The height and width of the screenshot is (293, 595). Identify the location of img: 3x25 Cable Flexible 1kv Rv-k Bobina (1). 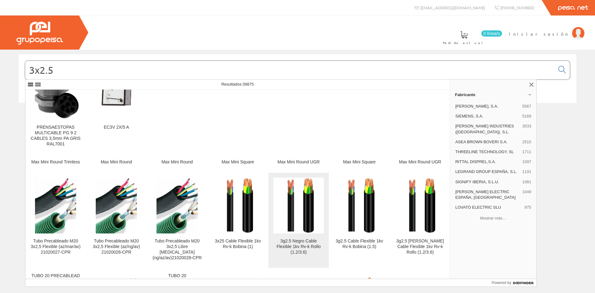
(238, 206).